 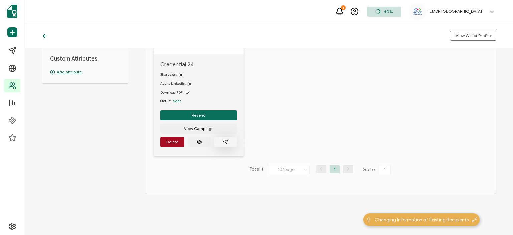 What do you see at coordinates (169, 74) in the screenshot?
I see `span: Shared on:` at bounding box center [169, 74].